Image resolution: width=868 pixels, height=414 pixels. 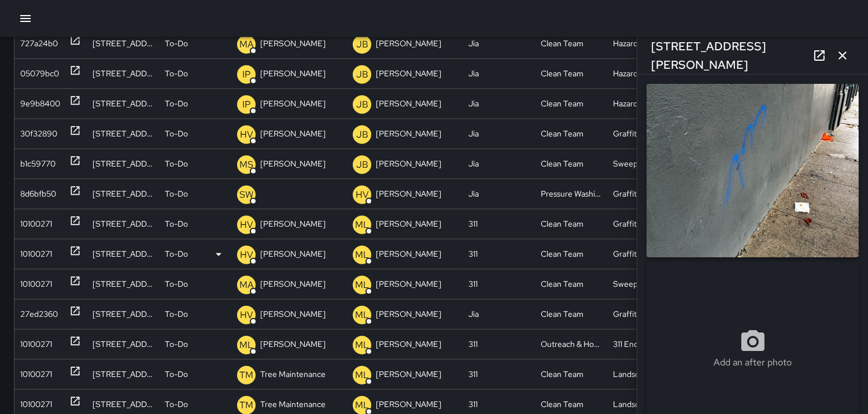 What do you see at coordinates (643, 344) in the screenshot?
I see `div: 311 Encampments` at bounding box center [643, 344].